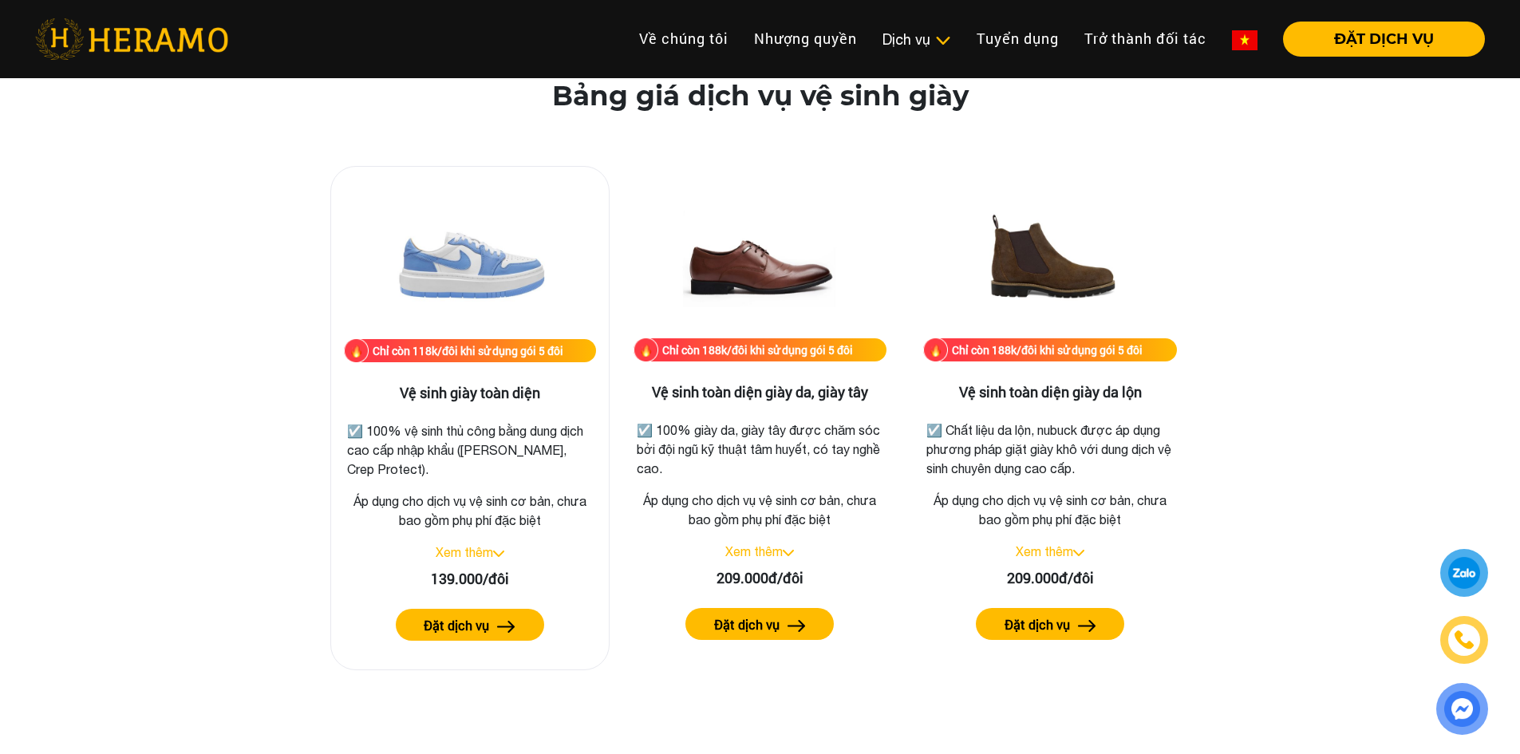  I want to click on div: Chỉ còn 118k/đôi khi sử dụng gói 5 đôi, so click(468, 350).